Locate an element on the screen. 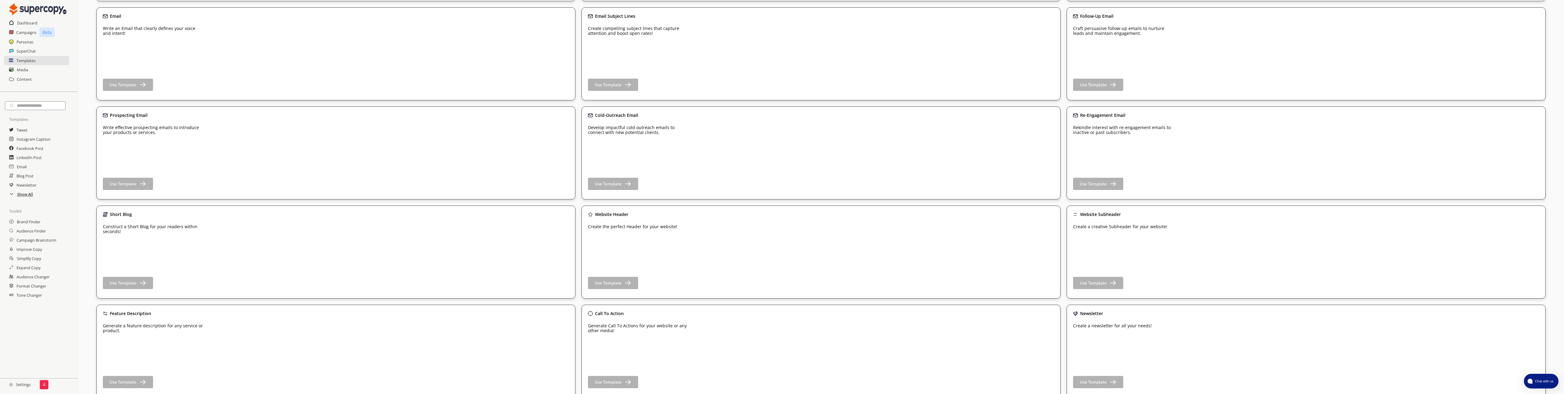 The width and height of the screenshot is (1564, 394). p: Generate Call To Actions for your website or any other media! is located at coordinates (638, 328).